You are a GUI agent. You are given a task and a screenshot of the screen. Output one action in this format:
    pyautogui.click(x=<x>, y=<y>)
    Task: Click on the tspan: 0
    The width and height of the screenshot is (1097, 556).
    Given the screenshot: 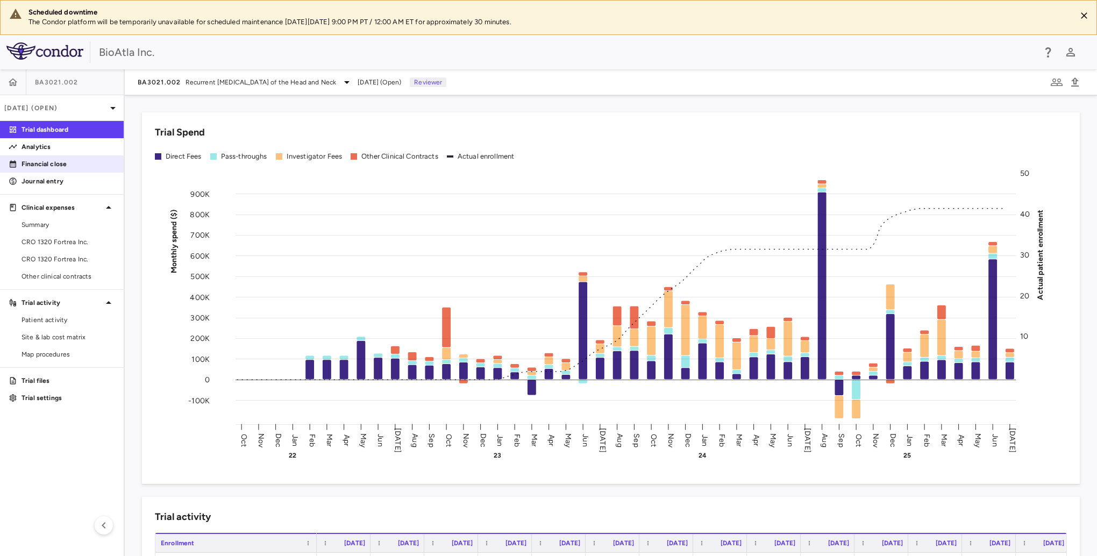 What is the action you would take?
    pyautogui.click(x=207, y=380)
    